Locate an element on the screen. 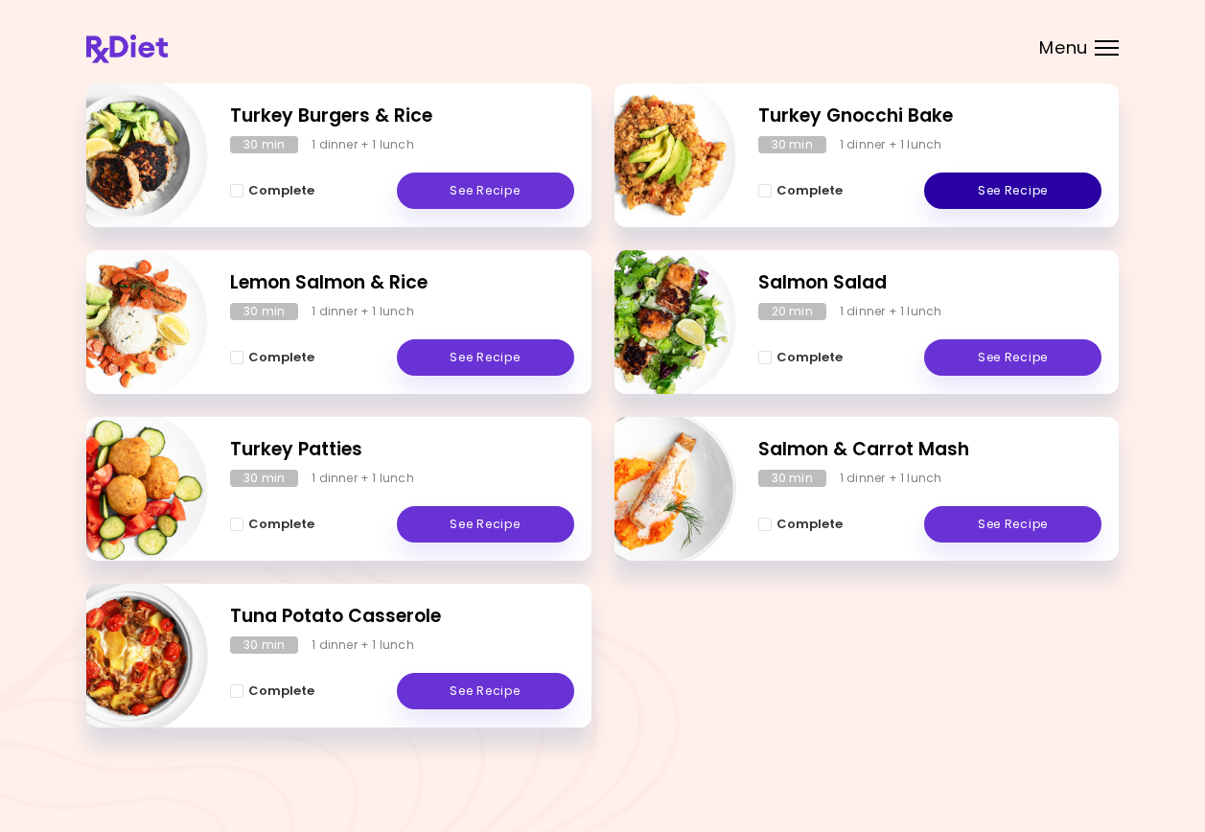 This screenshot has height=832, width=1205. a: See Recipe - Turkey Gnocchi Bake is located at coordinates (1013, 191).